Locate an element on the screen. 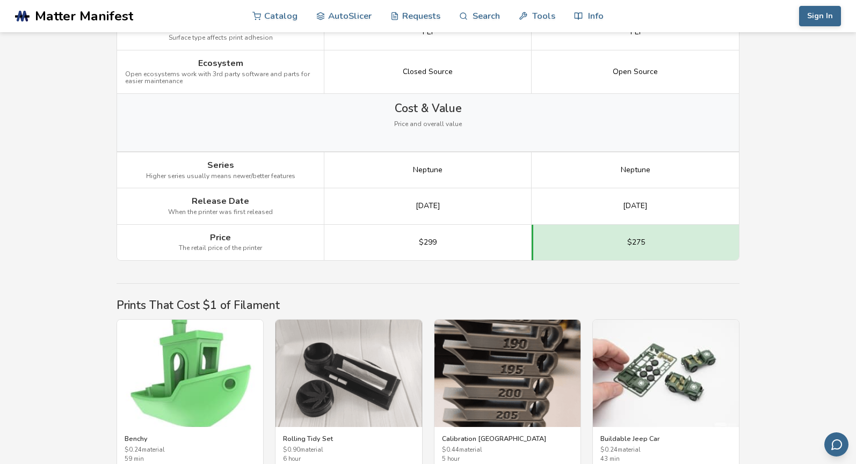 The height and width of the screenshot is (464, 856). button: Sign In is located at coordinates (820, 16).